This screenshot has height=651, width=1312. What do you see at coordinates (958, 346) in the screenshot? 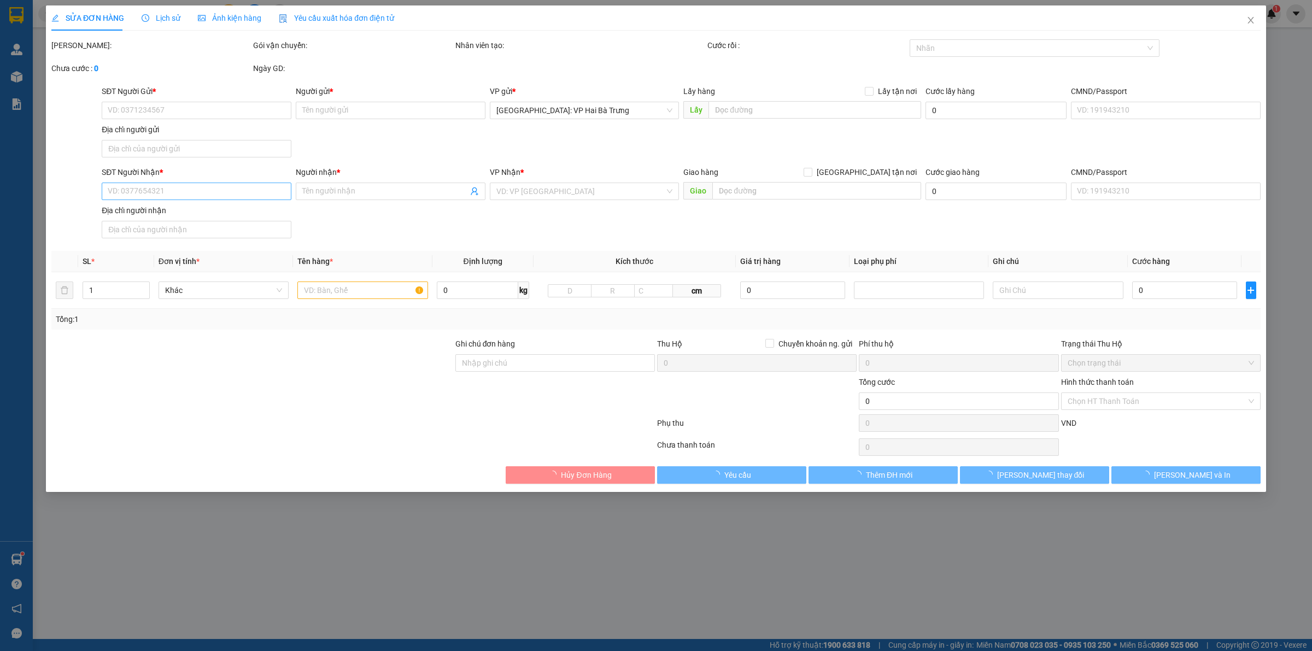
I see `div: Phí thu hộ` at bounding box center [958, 346].